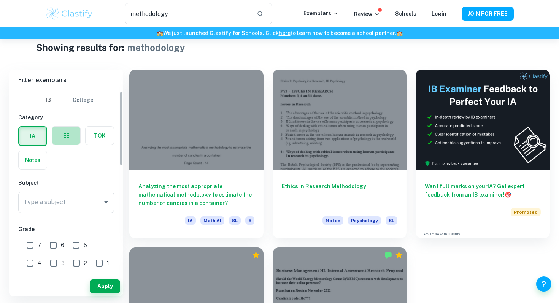  I want to click on h1: methodology, so click(156, 48).